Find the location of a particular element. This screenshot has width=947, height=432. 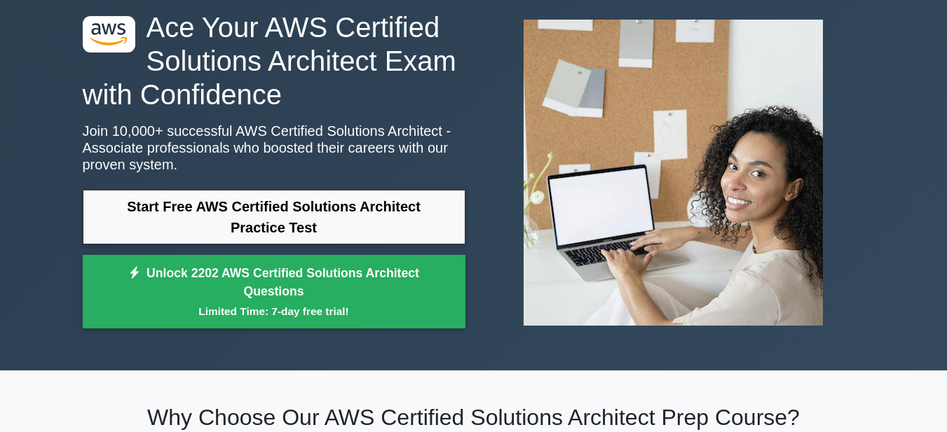

h1: Ace Your AWS Certified Solutions Architect Exam with Confidence is located at coordinates (274, 61).